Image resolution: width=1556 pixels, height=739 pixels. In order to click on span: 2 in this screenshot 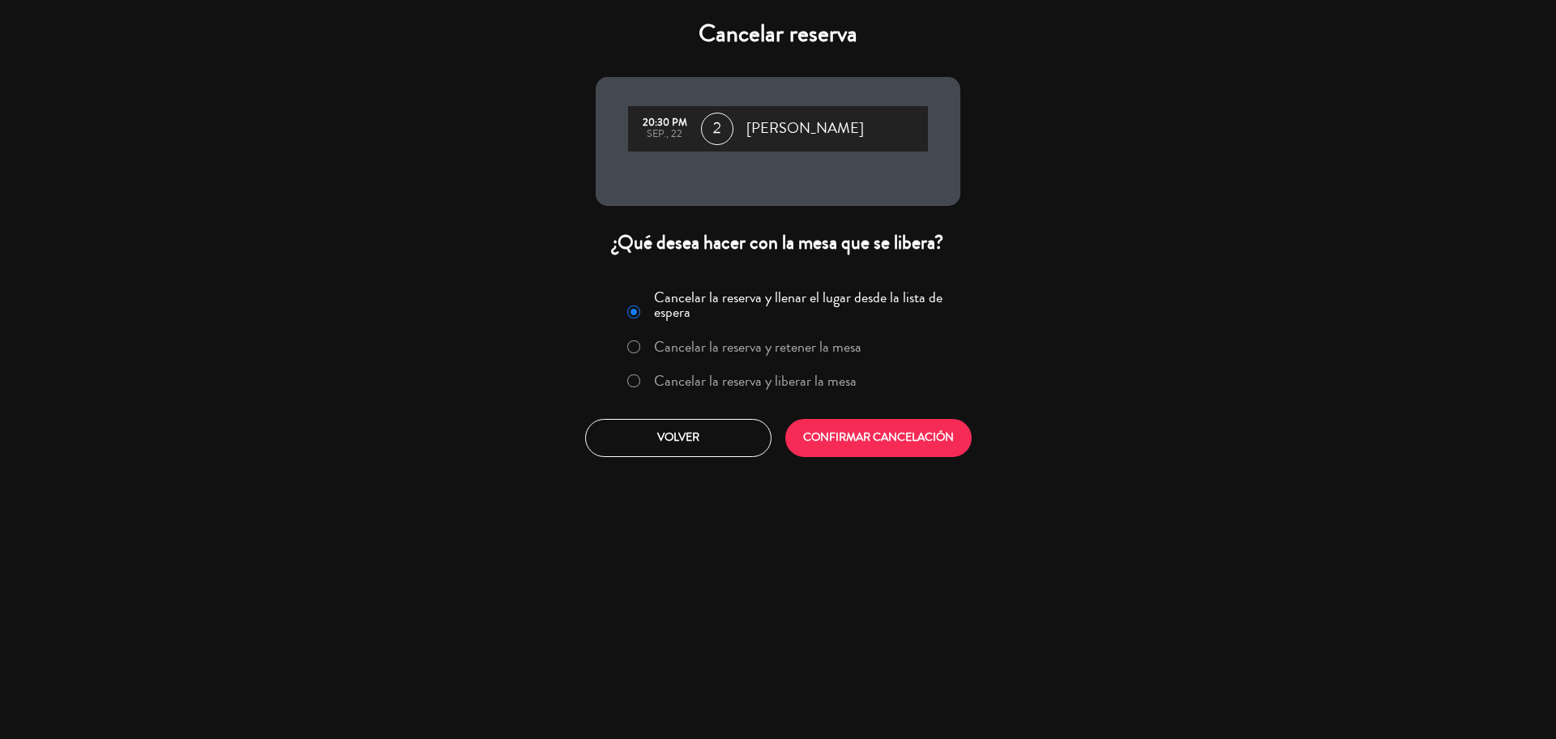, I will do `click(717, 129)`.